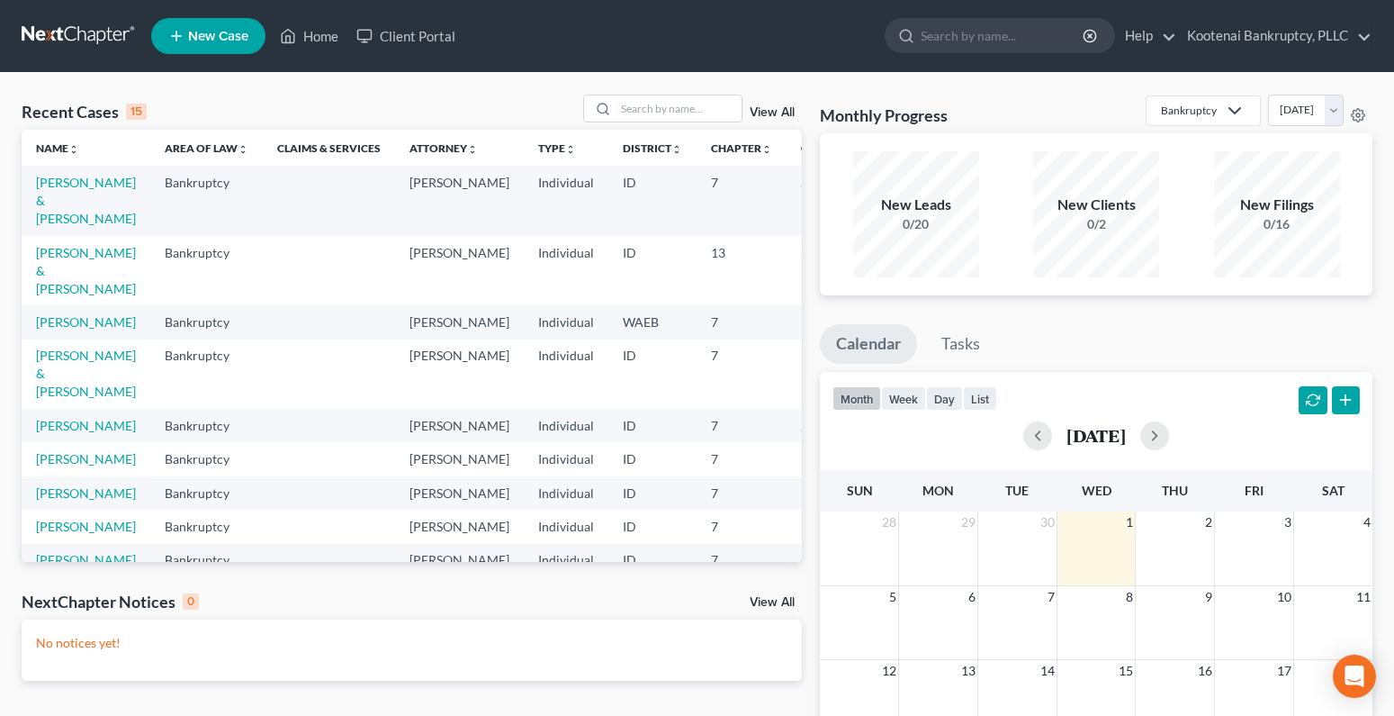  Describe the element at coordinates (411, 643) in the screenshot. I see `p: No notices yet!` at that location.